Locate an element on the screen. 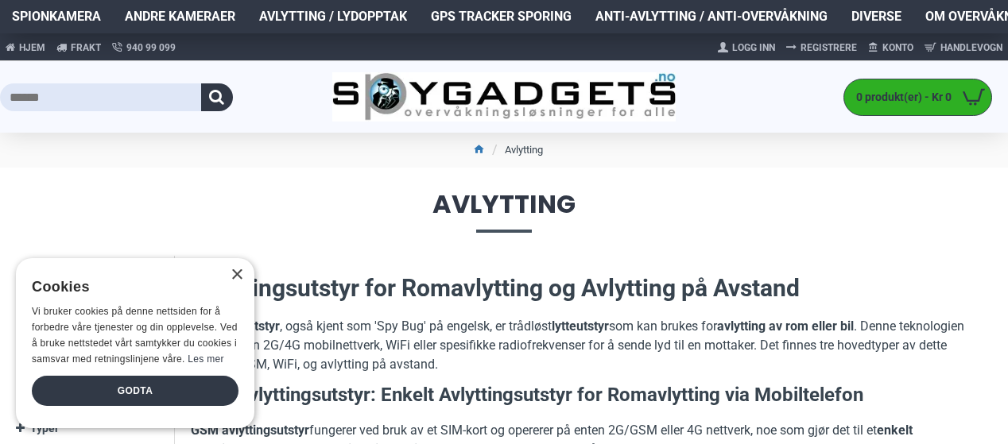  div: Godta is located at coordinates (135, 391).